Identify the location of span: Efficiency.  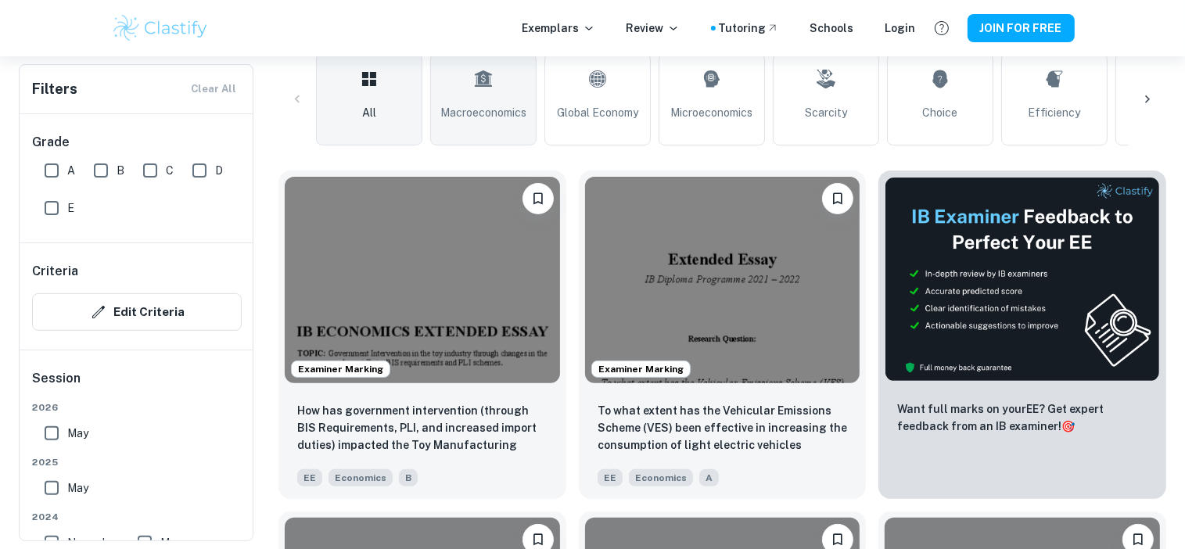
(1055, 113).